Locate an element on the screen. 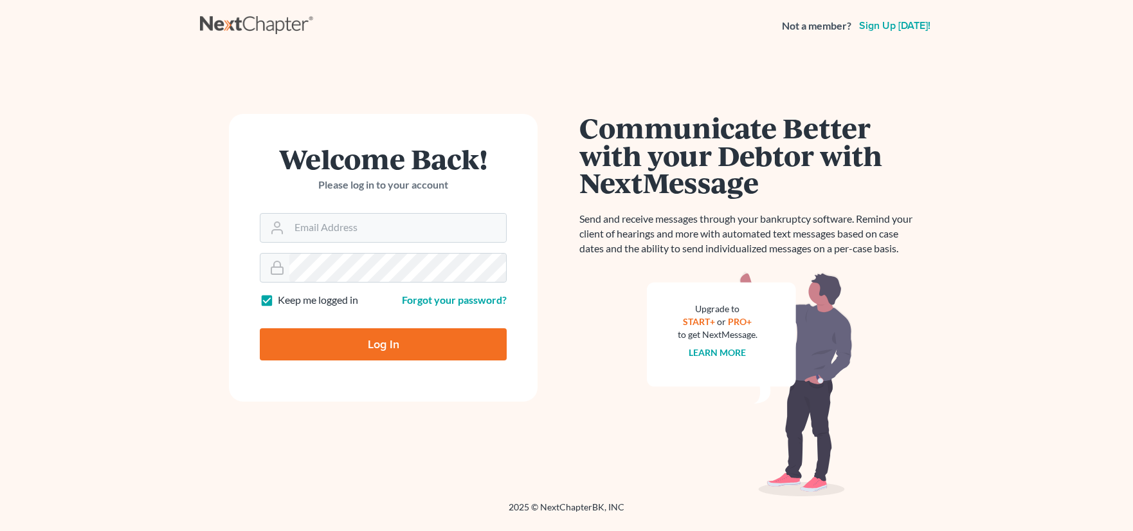  p: Please log in to your account is located at coordinates (383, 185).